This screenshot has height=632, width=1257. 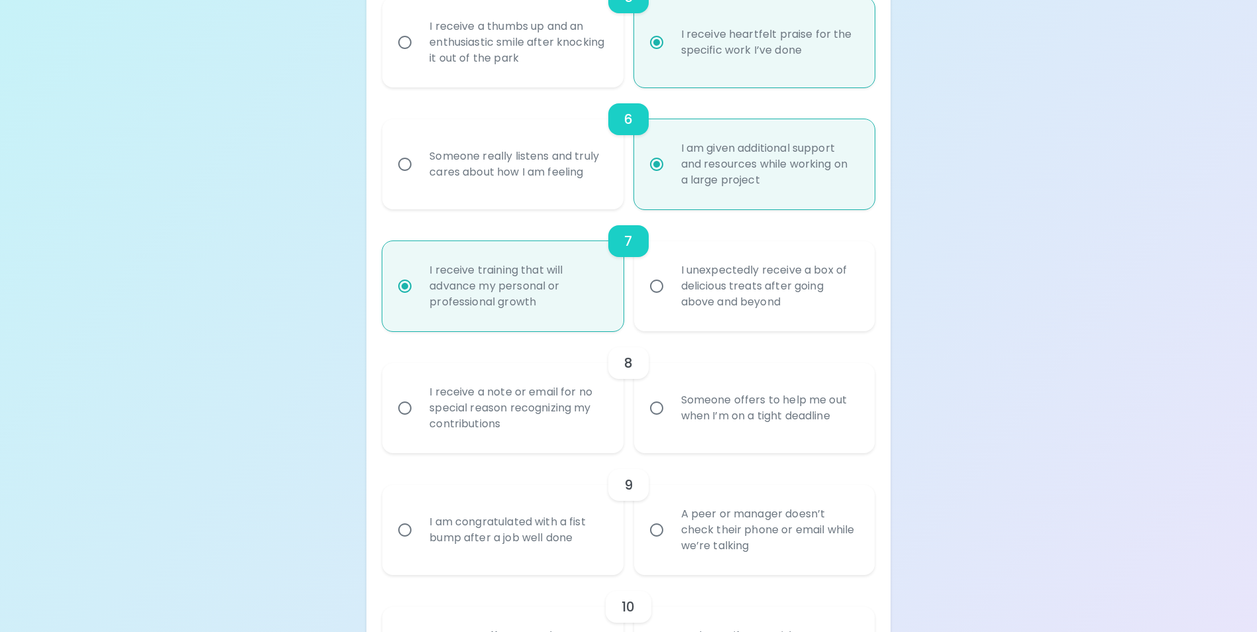 I want to click on div: A peer or manager doesn’t check their phone or email while we’re talking, so click(x=769, y=530).